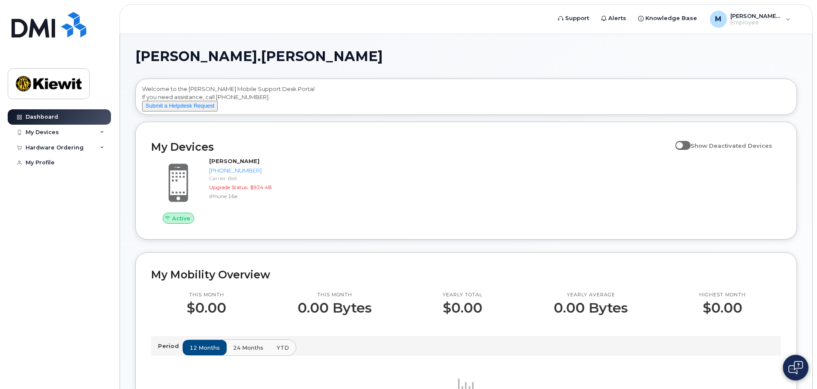 The image size is (817, 389). What do you see at coordinates (466, 275) in the screenshot?
I see `h2: My Mobility Overview` at bounding box center [466, 275].